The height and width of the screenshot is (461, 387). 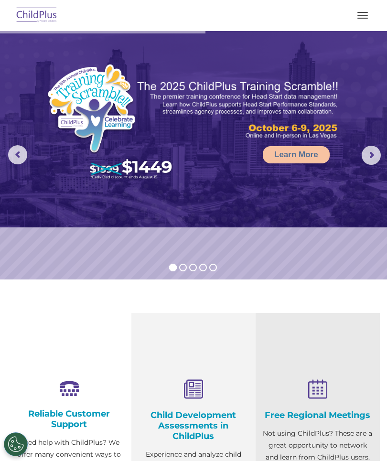 I want to click on div: Chat Widget, so click(x=306, y=409).